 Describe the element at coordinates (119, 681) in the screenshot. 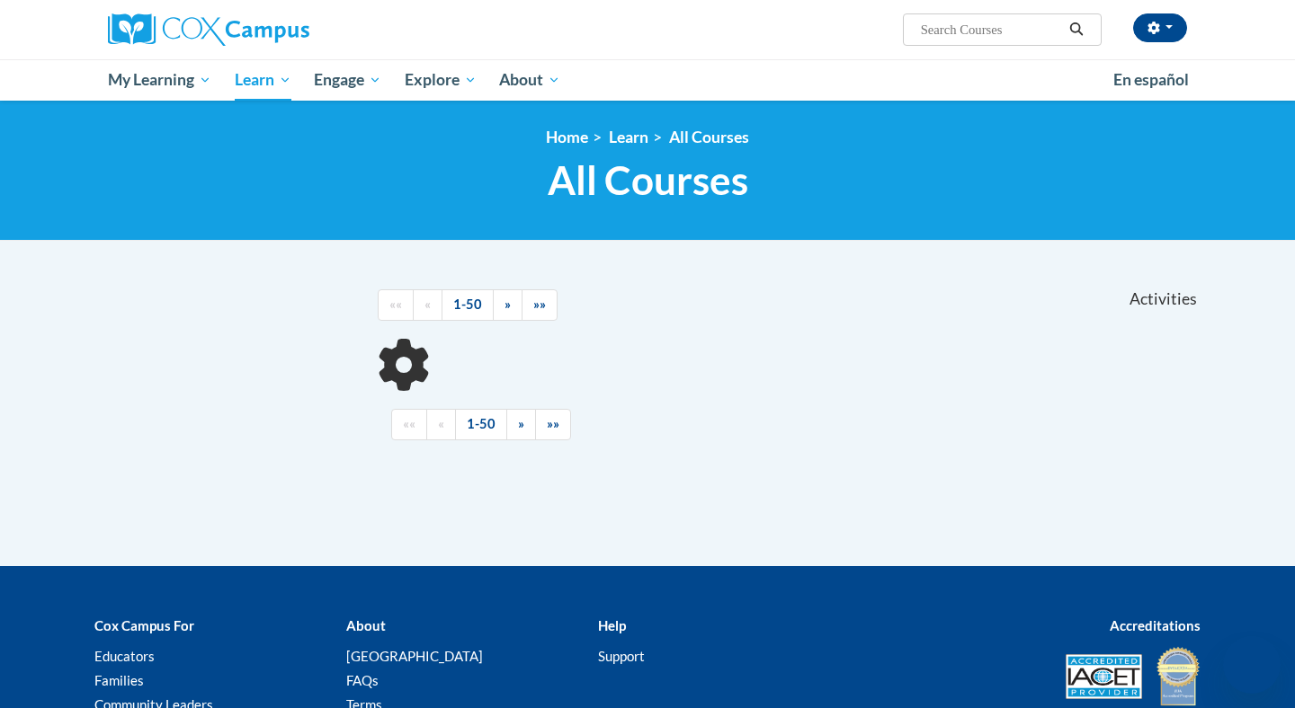

I see `a: Families` at that location.